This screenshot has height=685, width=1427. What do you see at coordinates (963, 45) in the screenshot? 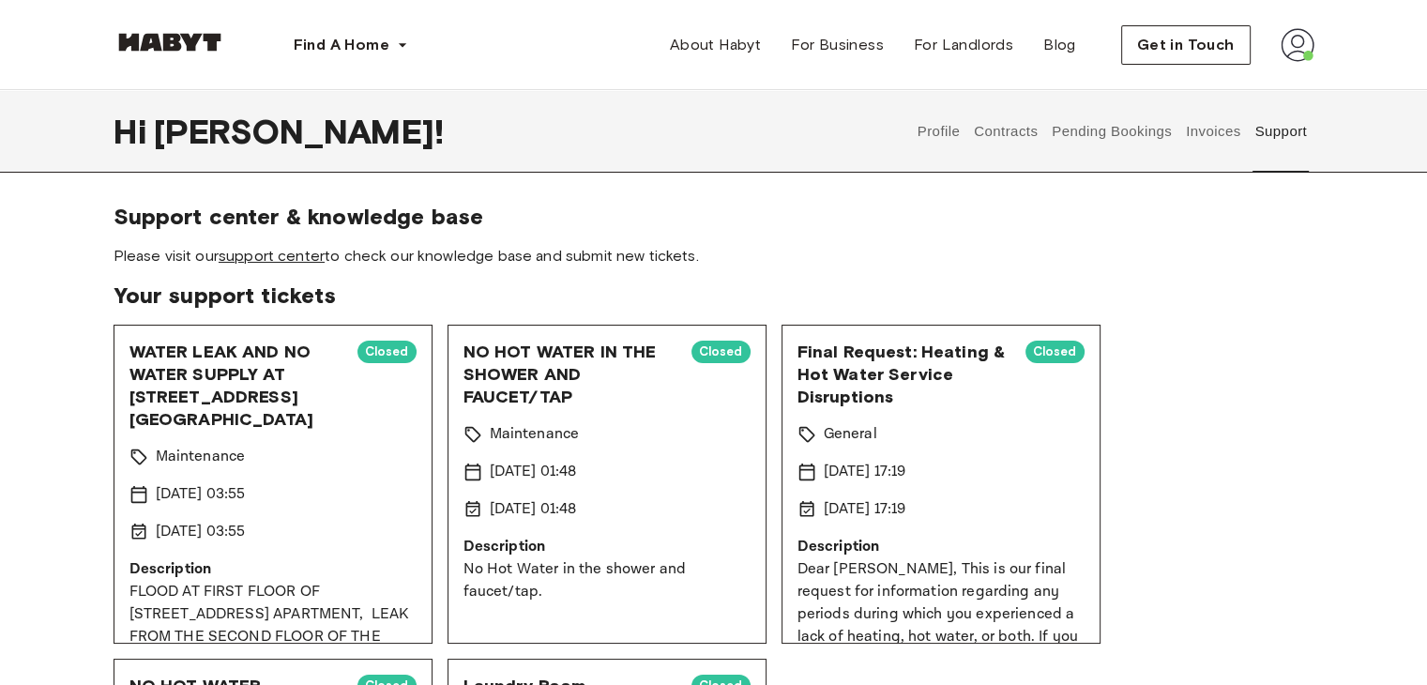
I see `span: For Landlords` at bounding box center [963, 45].